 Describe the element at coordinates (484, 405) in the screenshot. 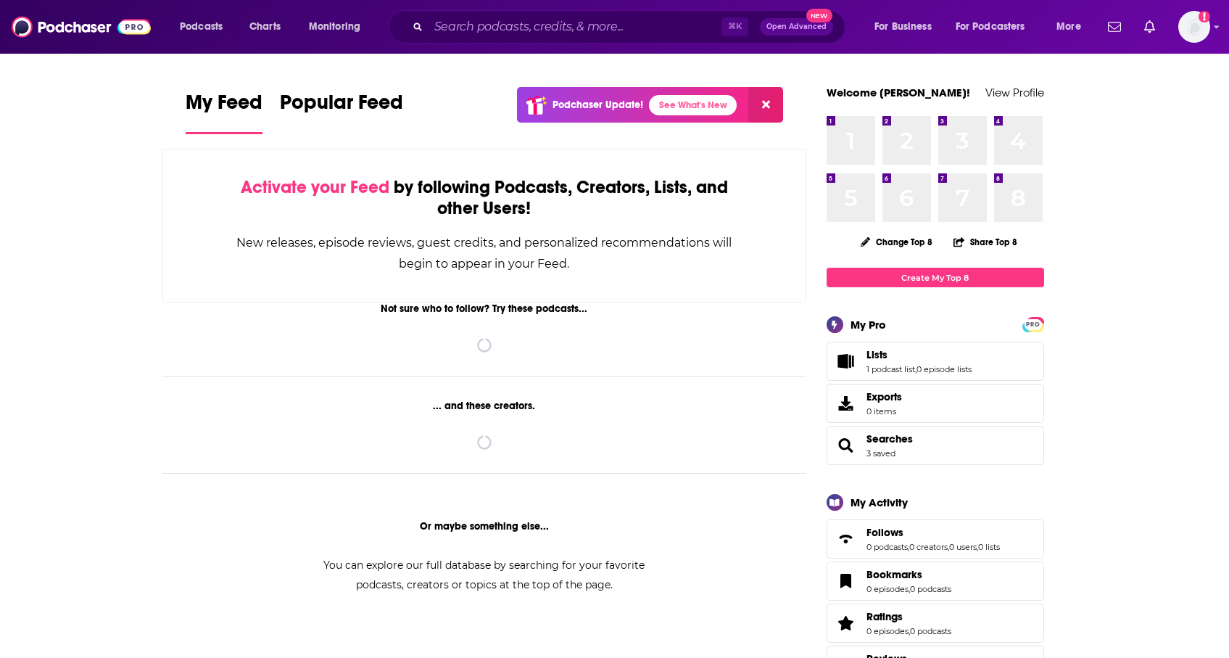

I see `div: ... and these creators.` at that location.